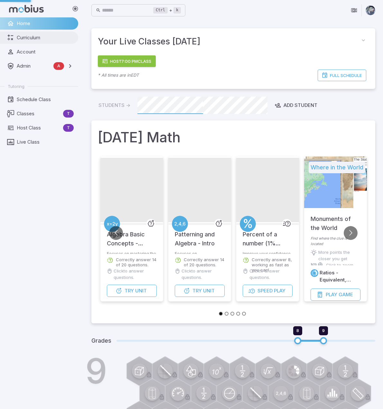 The image size is (383, 409). What do you see at coordinates (45, 23) in the screenshot?
I see `span: Home` at bounding box center [45, 23].